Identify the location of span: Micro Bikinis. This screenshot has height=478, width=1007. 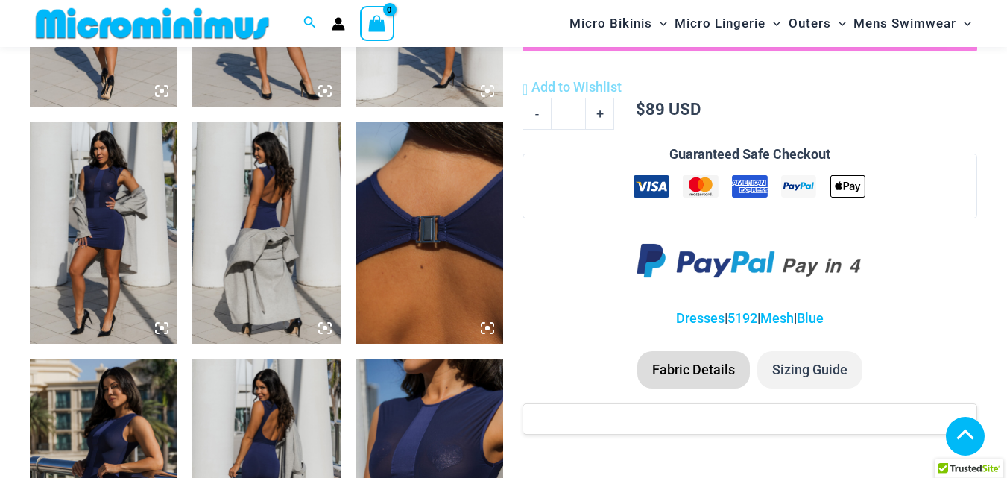
(611, 23).